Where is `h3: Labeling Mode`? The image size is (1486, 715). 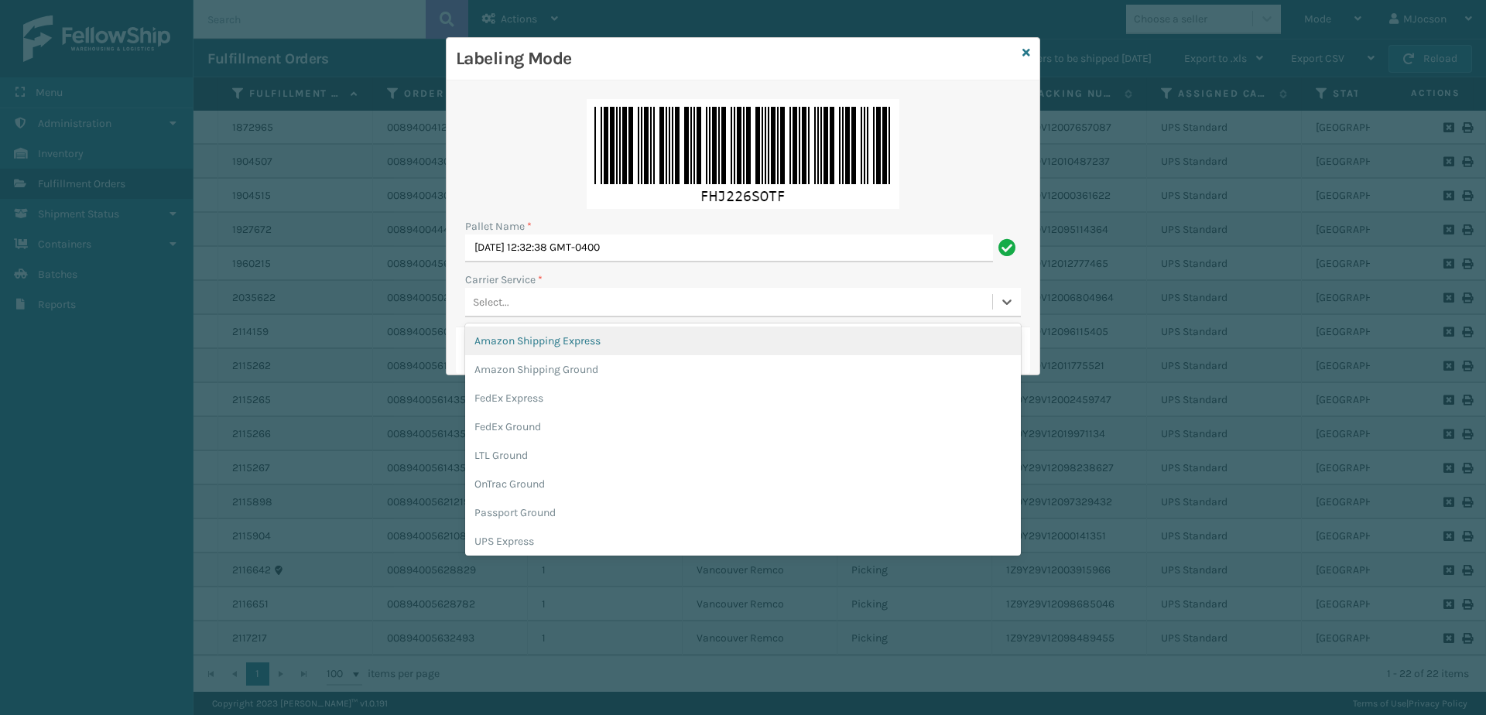 h3: Labeling Mode is located at coordinates (736, 59).